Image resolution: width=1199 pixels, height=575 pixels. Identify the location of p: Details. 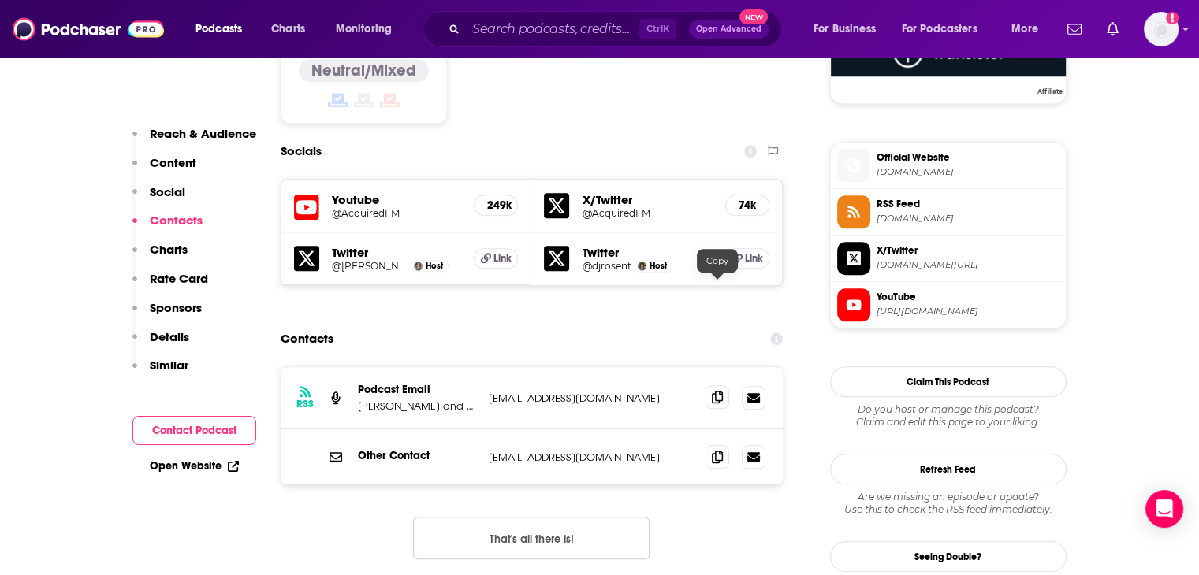
(169, 336).